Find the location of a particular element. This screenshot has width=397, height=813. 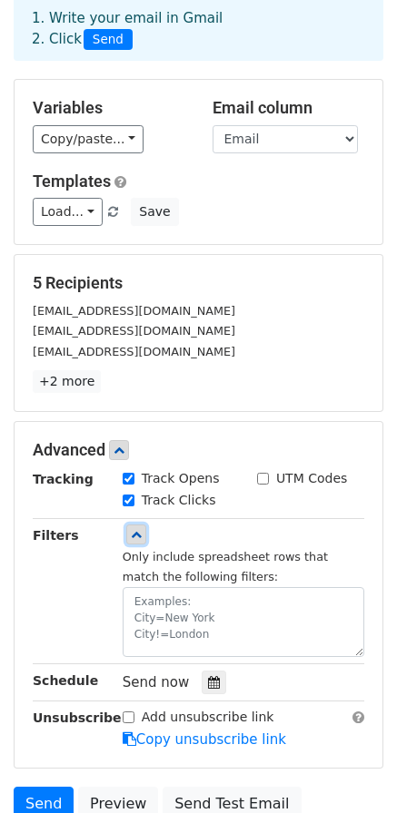

label: Track Clicks is located at coordinates (179, 500).